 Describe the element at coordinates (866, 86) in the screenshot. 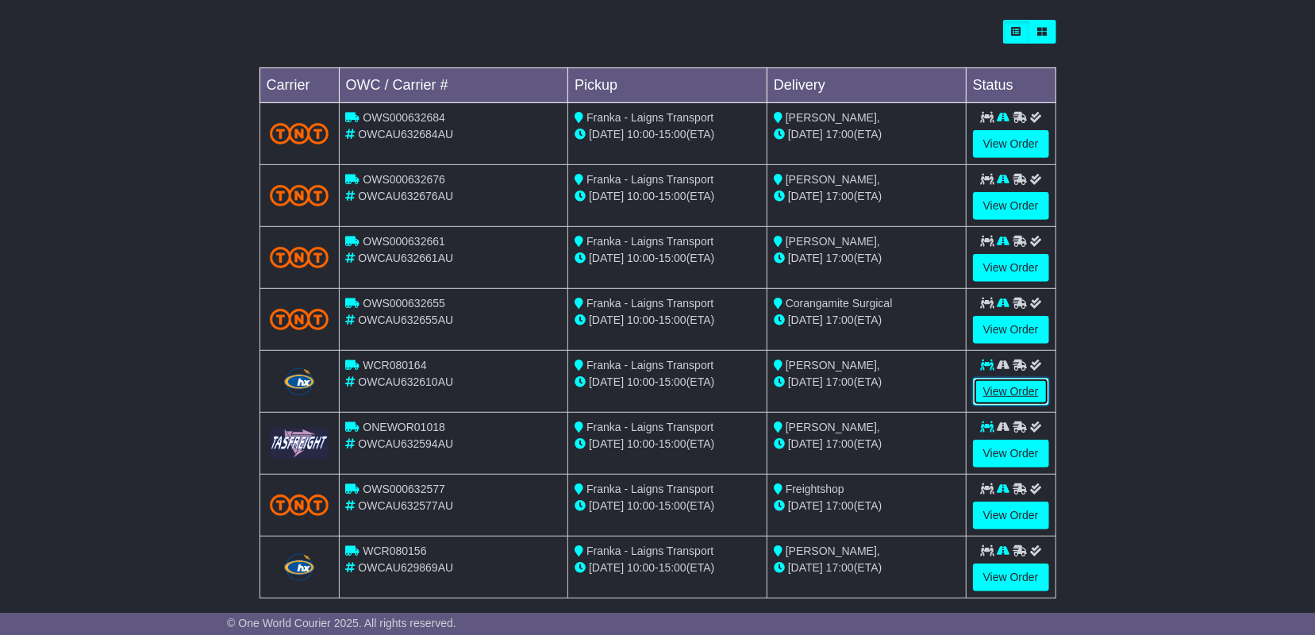

I see `td: Delivery` at that location.